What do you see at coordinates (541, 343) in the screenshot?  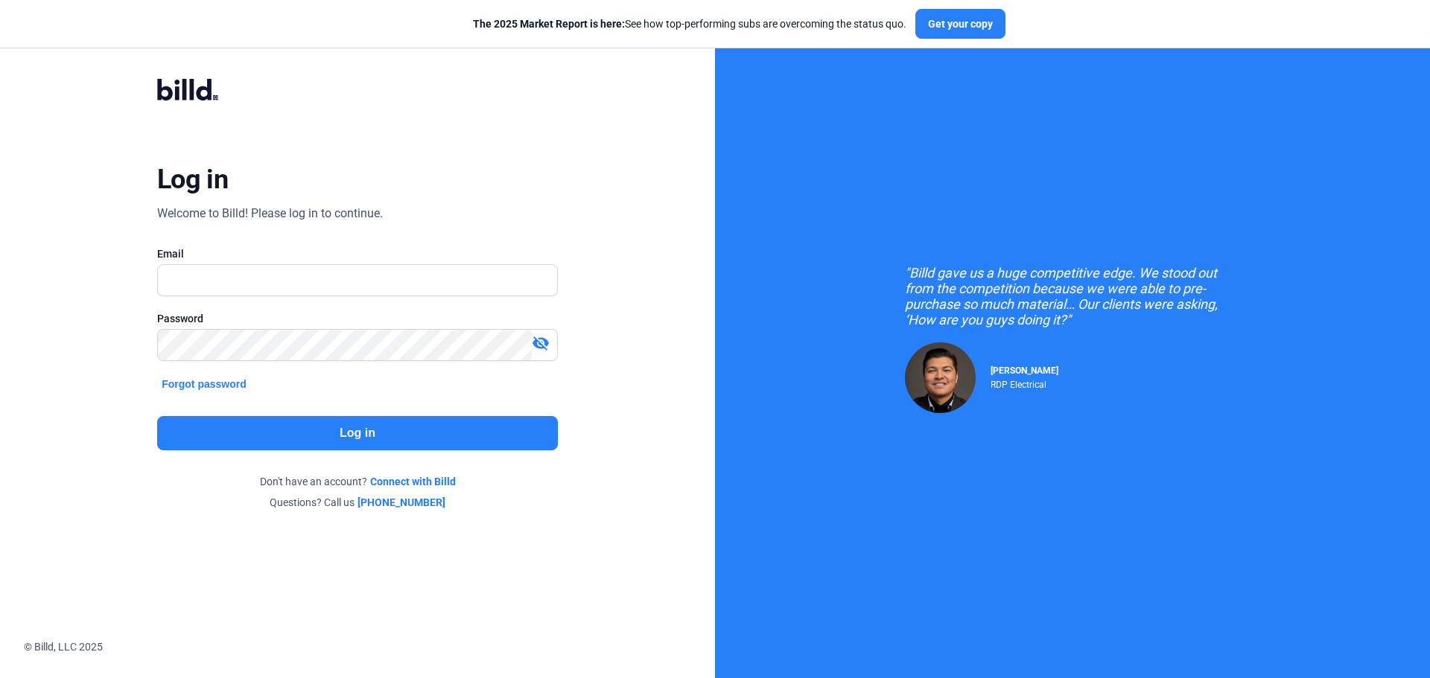 I see `mat-icon: visibility_off` at bounding box center [541, 343].